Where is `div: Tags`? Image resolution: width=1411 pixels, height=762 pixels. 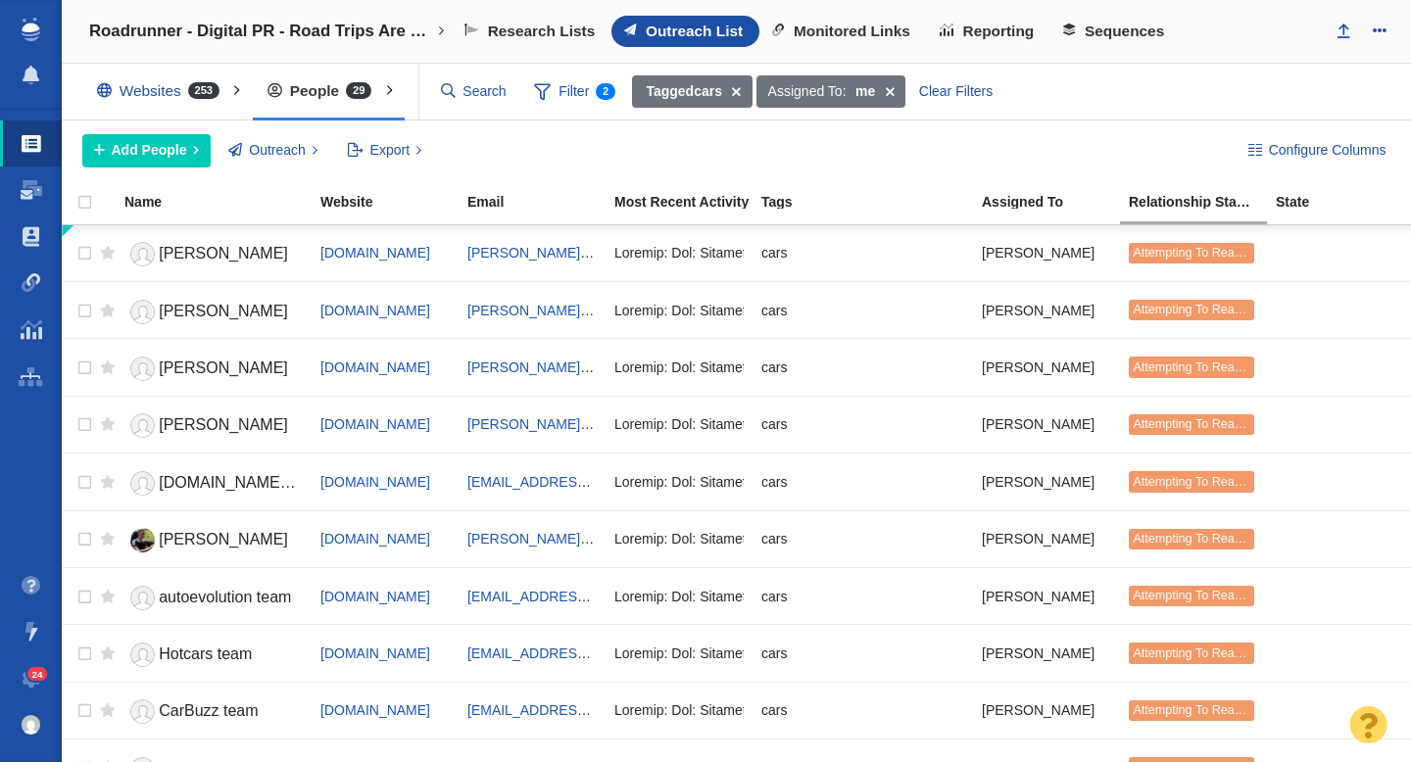 div: Tags is located at coordinates (870, 202).